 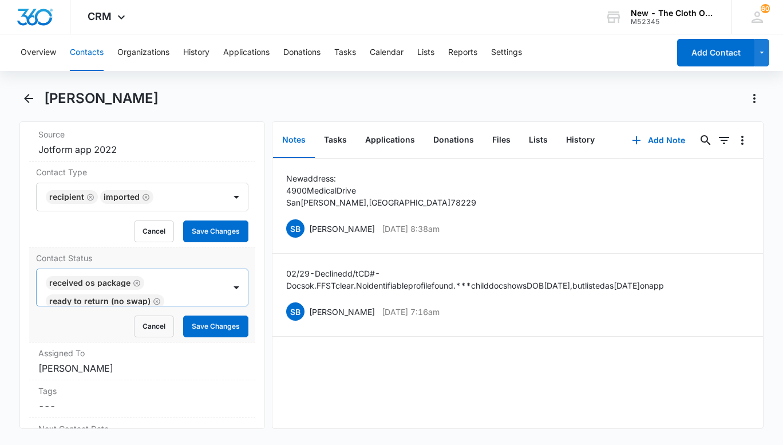 I want to click on button: Contacts, so click(x=86, y=53).